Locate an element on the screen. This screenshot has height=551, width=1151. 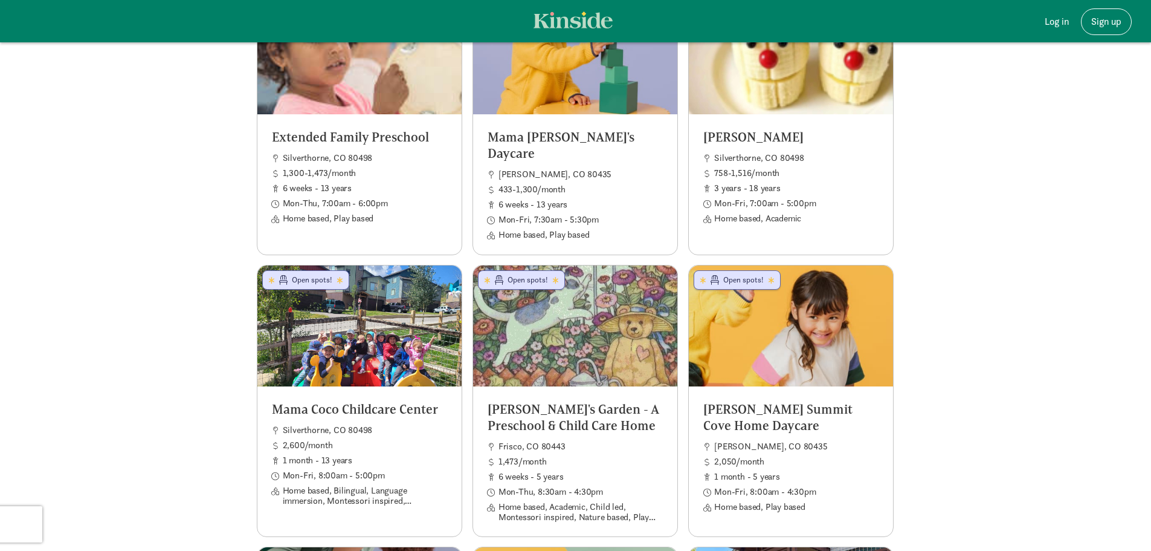
span: 6 weeks - 5 years is located at coordinates (581, 476).